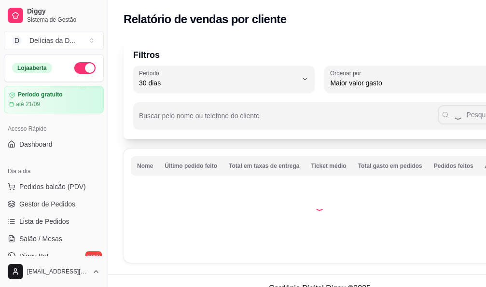 Image resolution: width=486 pixels, height=287 pixels. Describe the element at coordinates (40, 95) in the screenshot. I see `article: Período gratuito` at that location.